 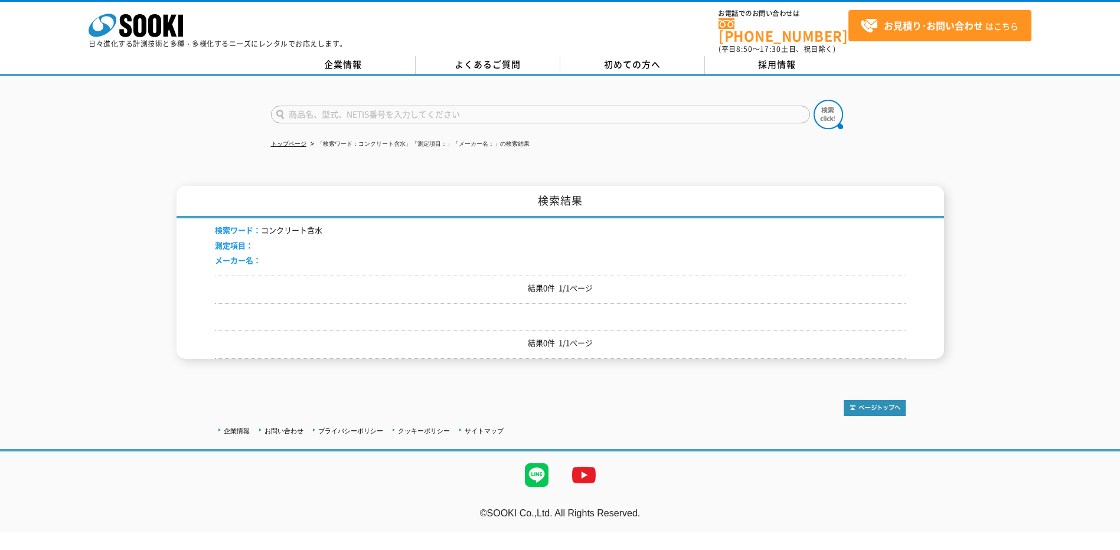 What do you see at coordinates (933, 25) in the screenshot?
I see `strong: お見積り･お問い合わせ` at bounding box center [933, 25].